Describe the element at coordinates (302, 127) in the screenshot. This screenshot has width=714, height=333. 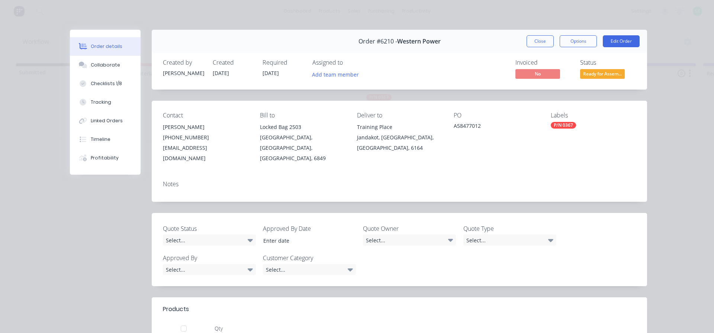
I see `div: Locked Bag 2503` at that location.